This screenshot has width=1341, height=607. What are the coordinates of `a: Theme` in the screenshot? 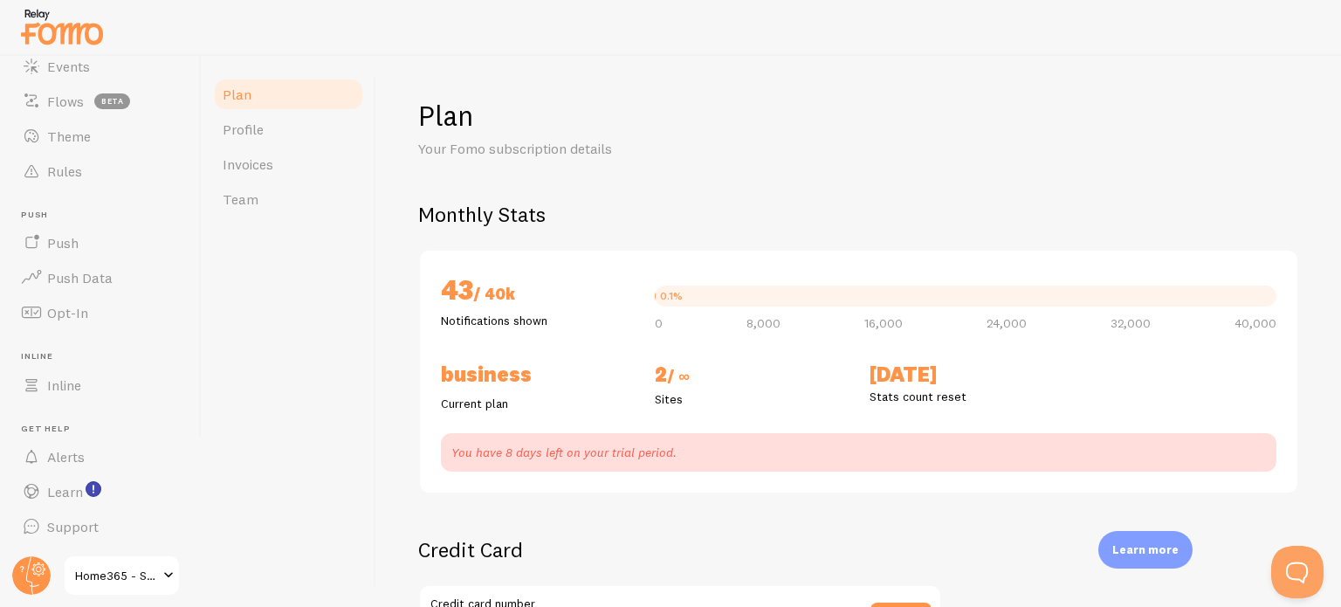 It's located at (100, 136).